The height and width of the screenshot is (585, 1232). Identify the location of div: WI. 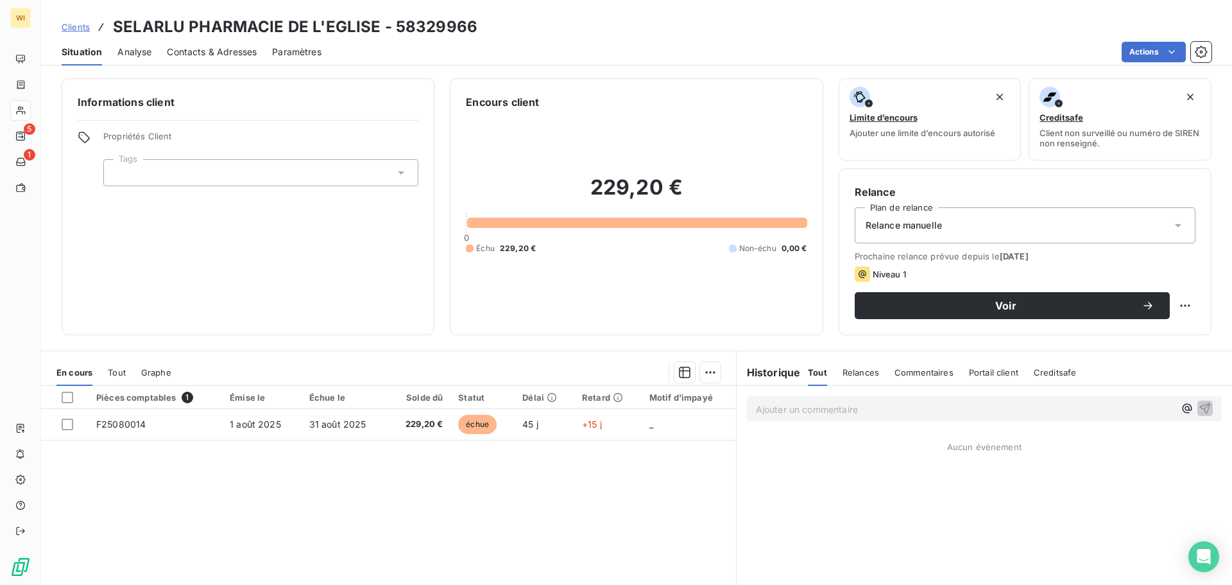
(21, 18).